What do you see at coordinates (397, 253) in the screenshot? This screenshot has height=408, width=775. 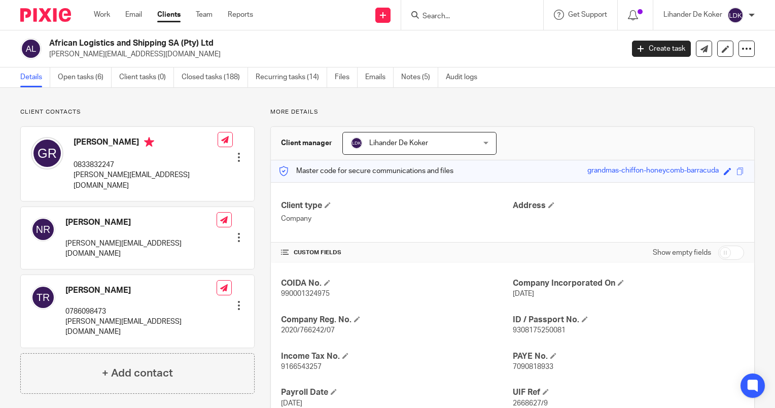 I see `h4: CUSTOM FIELDS` at bounding box center [397, 253].